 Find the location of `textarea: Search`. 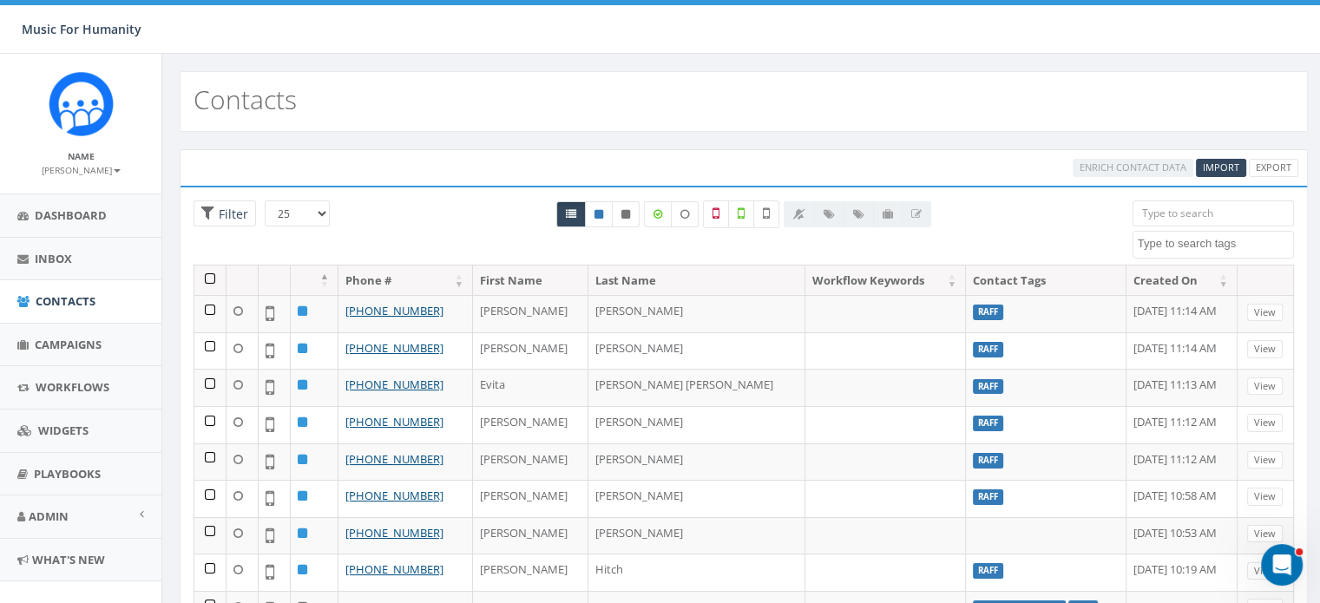

textarea: Search is located at coordinates (1215, 244).